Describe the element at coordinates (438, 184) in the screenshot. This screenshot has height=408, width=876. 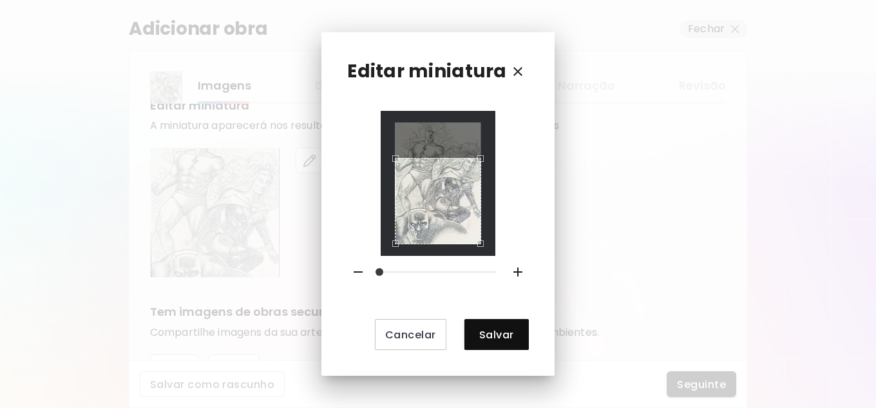
I see `img: Crop` at that location.